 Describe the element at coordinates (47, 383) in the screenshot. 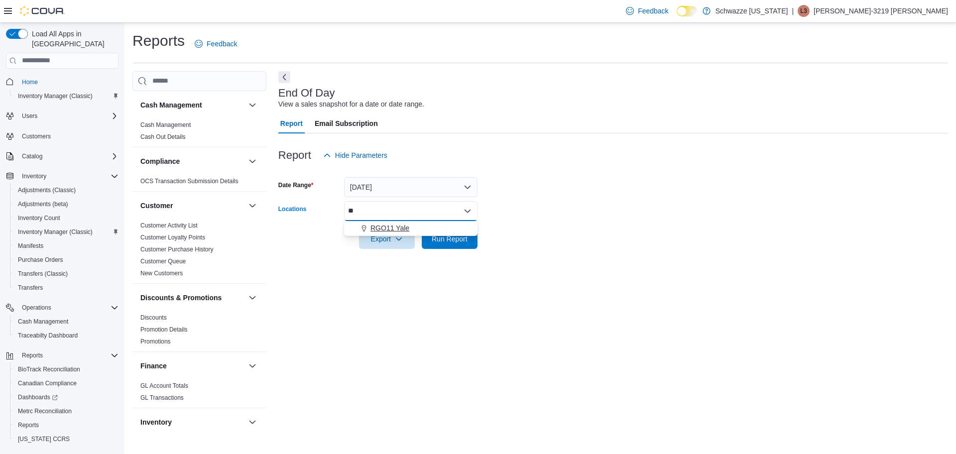

I see `span: Canadian Compliance` at that location.